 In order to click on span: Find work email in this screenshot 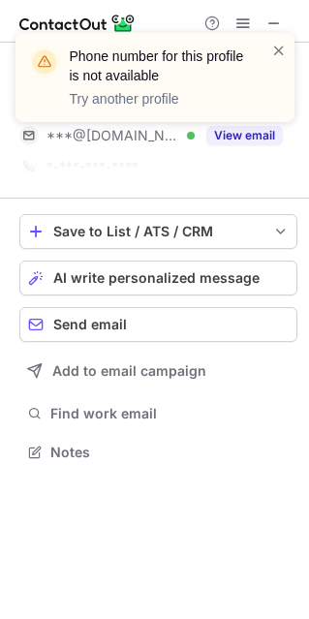, I will do `click(169, 413)`.